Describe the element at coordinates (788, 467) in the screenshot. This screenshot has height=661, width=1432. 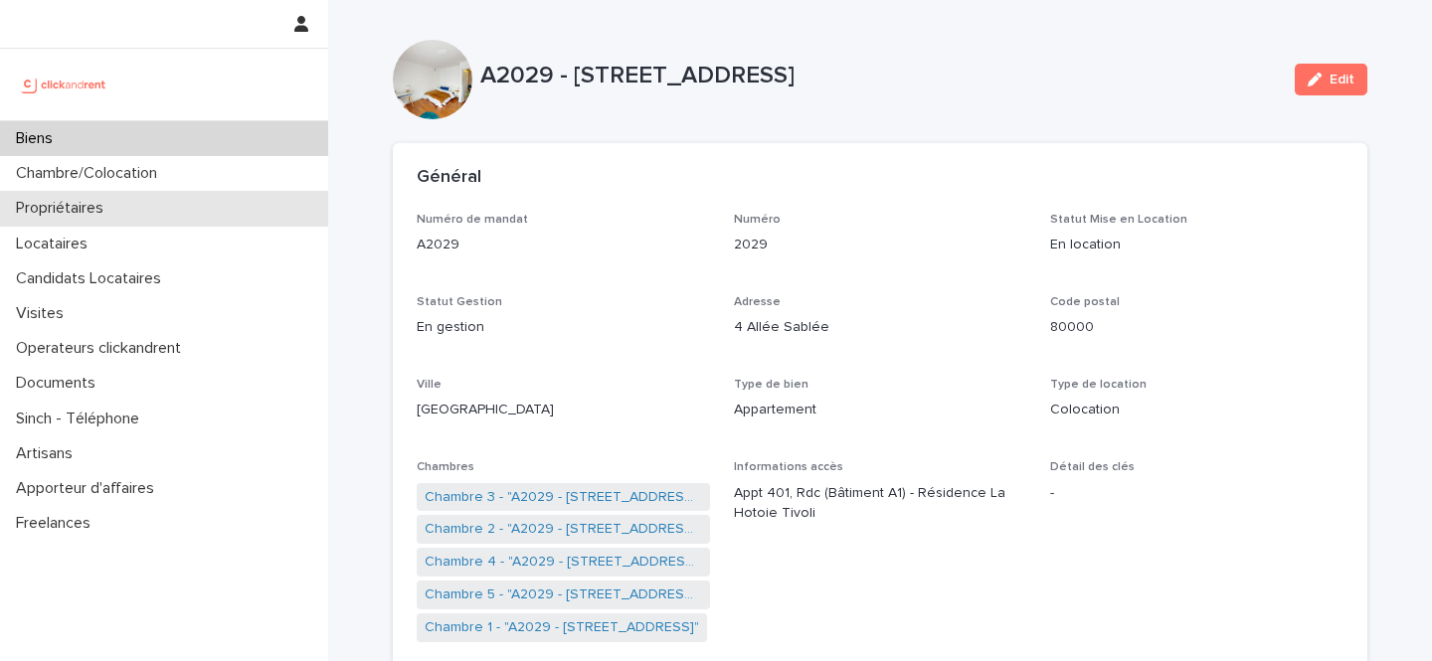
I see `span: Informations accès` at that location.